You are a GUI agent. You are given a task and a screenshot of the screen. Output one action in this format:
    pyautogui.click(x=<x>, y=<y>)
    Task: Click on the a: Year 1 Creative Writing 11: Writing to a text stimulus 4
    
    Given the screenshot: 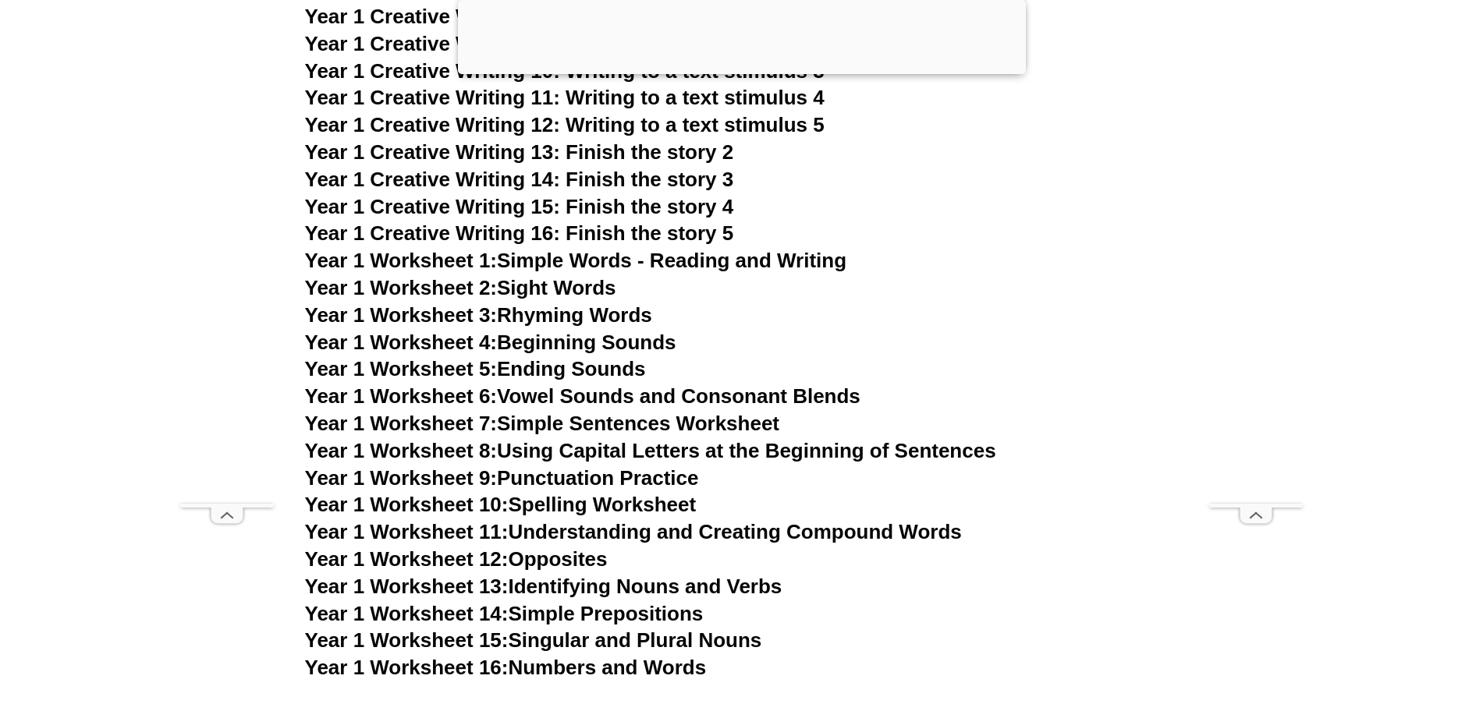 What is the action you would take?
    pyautogui.click(x=565, y=97)
    